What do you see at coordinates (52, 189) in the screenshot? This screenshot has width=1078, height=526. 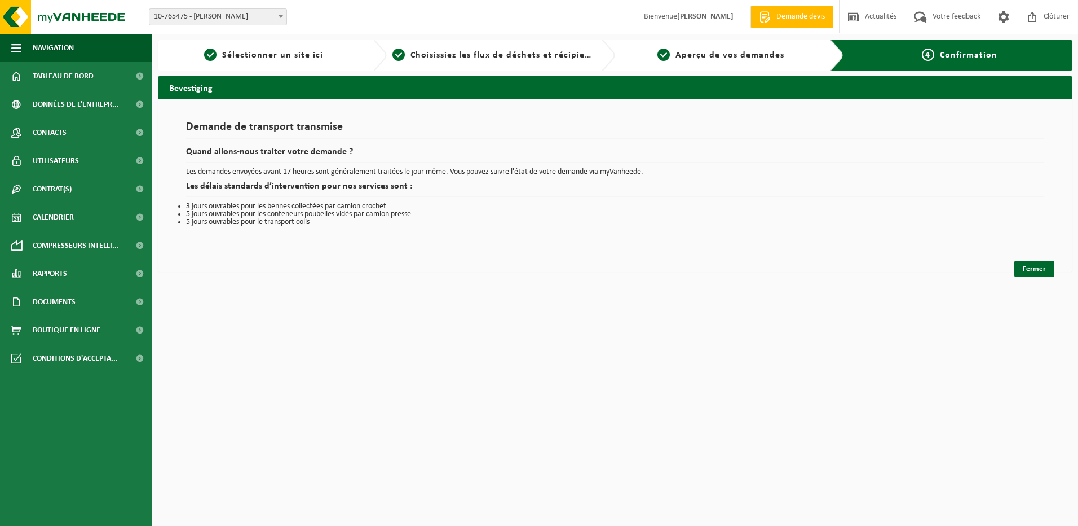 I see `span: Contrat(s)` at bounding box center [52, 189].